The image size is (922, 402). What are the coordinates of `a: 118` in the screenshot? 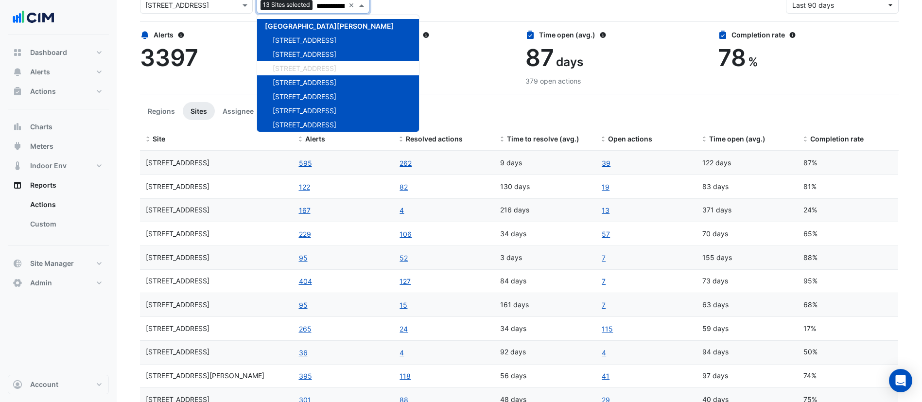 It's located at (405, 376).